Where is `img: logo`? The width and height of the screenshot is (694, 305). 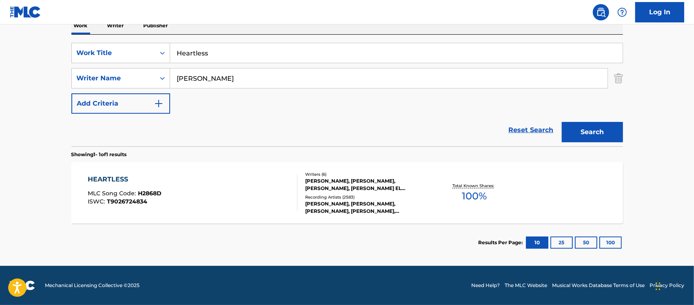
img: logo is located at coordinates (22, 286).